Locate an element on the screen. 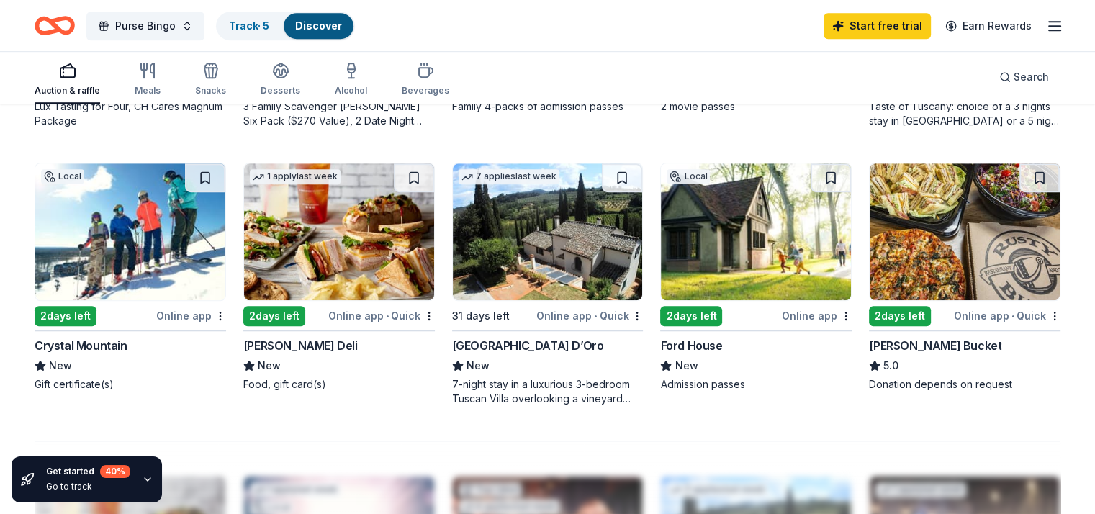 Image resolution: width=1095 pixels, height=514 pixels. div: 1 apply last week is located at coordinates (295, 176).